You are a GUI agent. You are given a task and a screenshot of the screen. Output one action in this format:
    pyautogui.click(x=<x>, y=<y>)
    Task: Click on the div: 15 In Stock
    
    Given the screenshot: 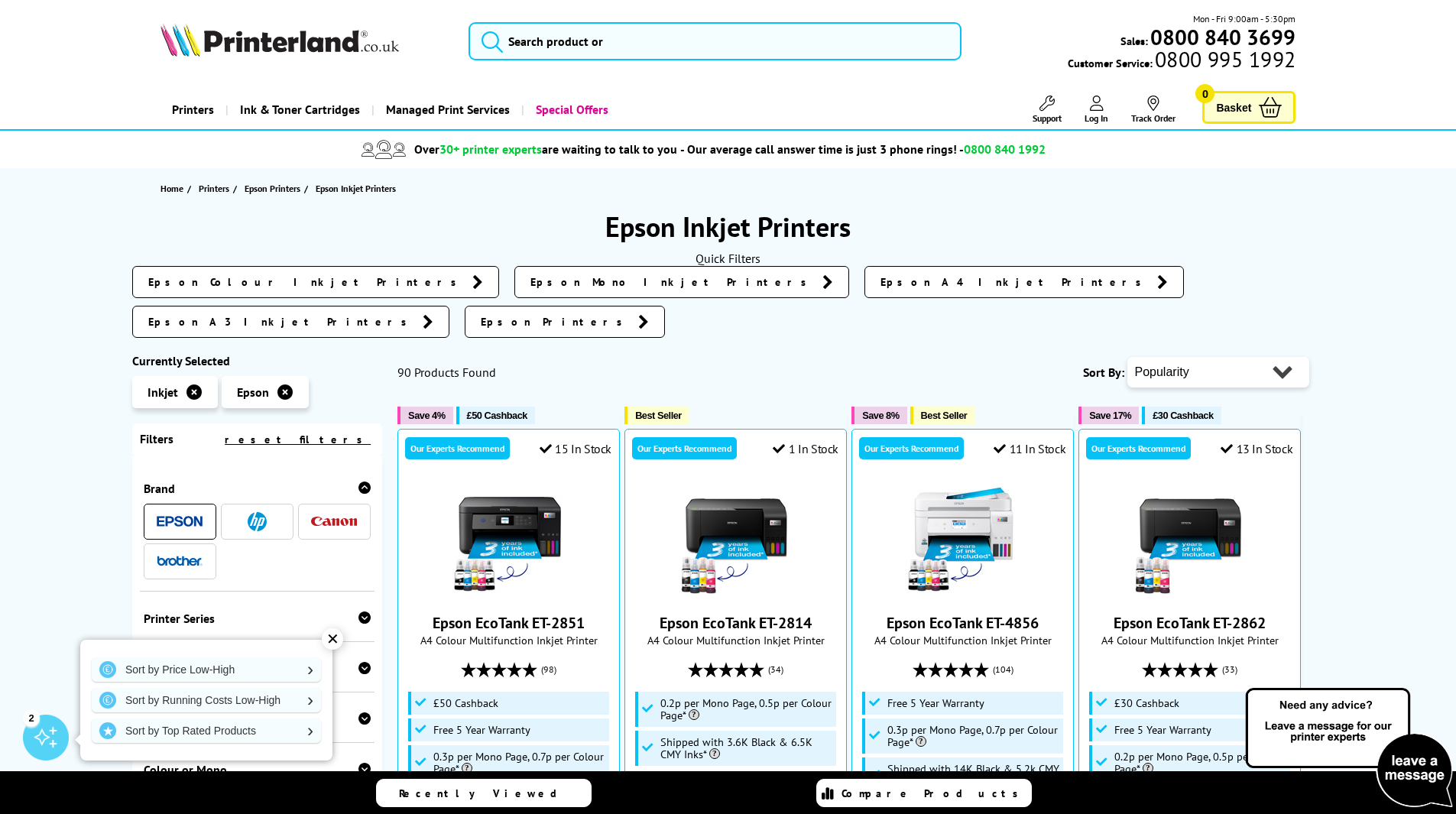 What is the action you would take?
    pyautogui.click(x=576, y=449)
    